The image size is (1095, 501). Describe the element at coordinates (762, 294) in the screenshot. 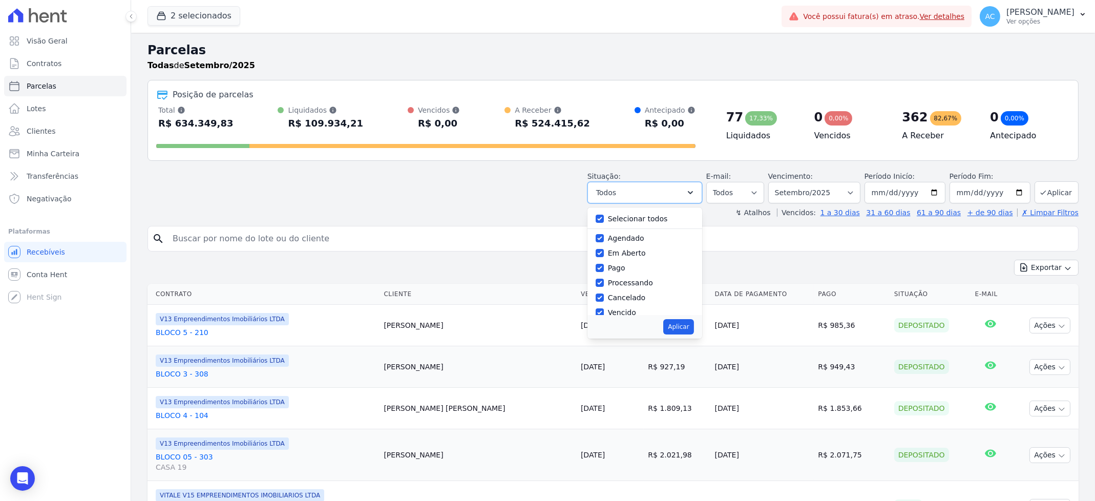

I see `th: Data de Pagamento` at that location.